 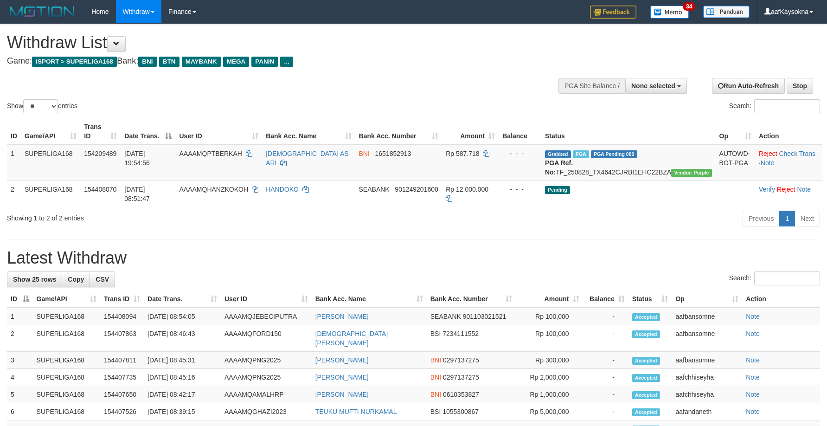 What do you see at coordinates (266, 317) in the screenshot?
I see `td: AAAAMQJEBECIPUTRA` at bounding box center [266, 317].